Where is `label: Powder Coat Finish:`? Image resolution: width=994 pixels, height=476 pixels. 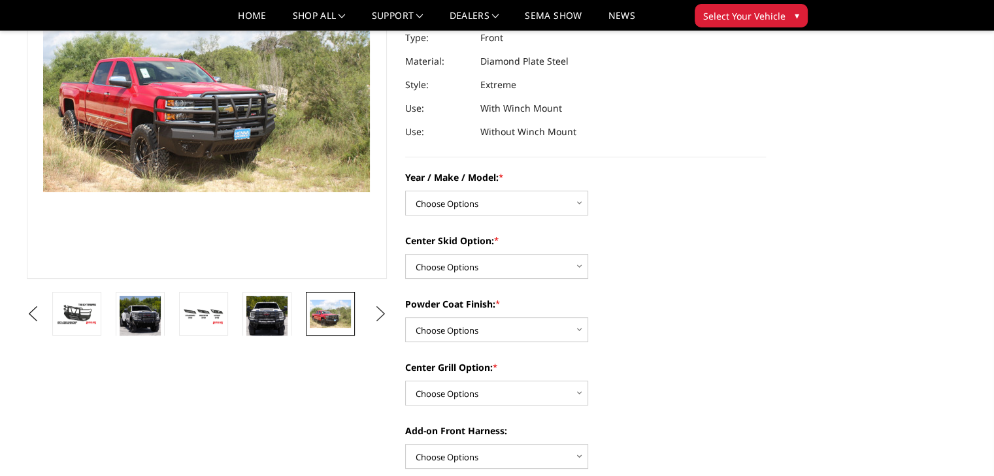
label: Powder Coat Finish: is located at coordinates (585, 304).